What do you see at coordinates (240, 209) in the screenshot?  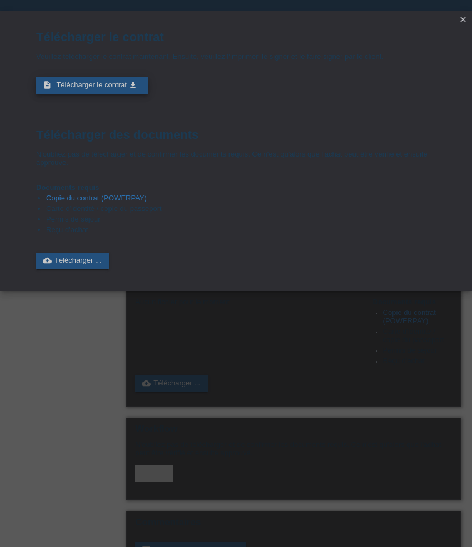 I see `li: Carte d'identité / copie du passeport` at bounding box center [240, 209].